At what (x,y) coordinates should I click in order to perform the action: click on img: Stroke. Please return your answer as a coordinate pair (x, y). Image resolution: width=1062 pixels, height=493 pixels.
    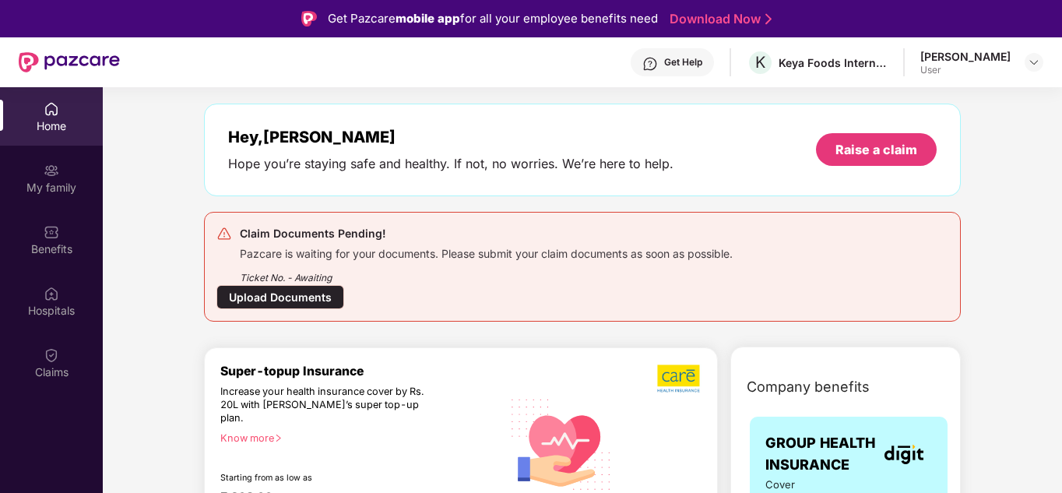
    Looking at the image, I should click on (768, 19).